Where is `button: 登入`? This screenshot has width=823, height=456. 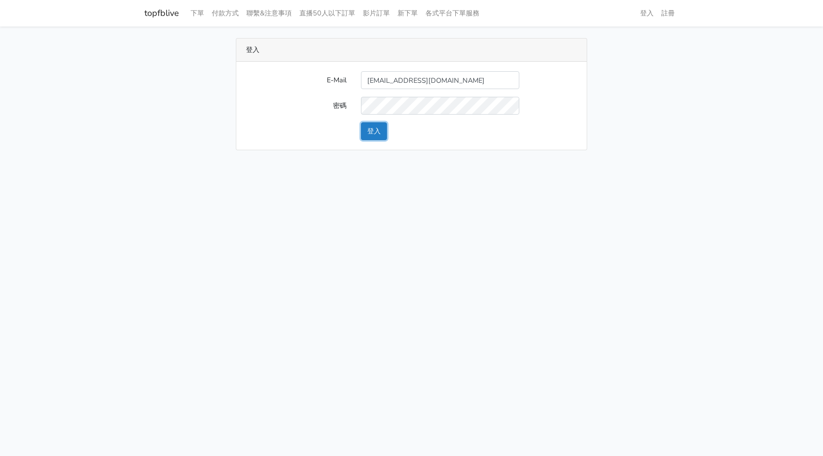 button: 登入 is located at coordinates (374, 131).